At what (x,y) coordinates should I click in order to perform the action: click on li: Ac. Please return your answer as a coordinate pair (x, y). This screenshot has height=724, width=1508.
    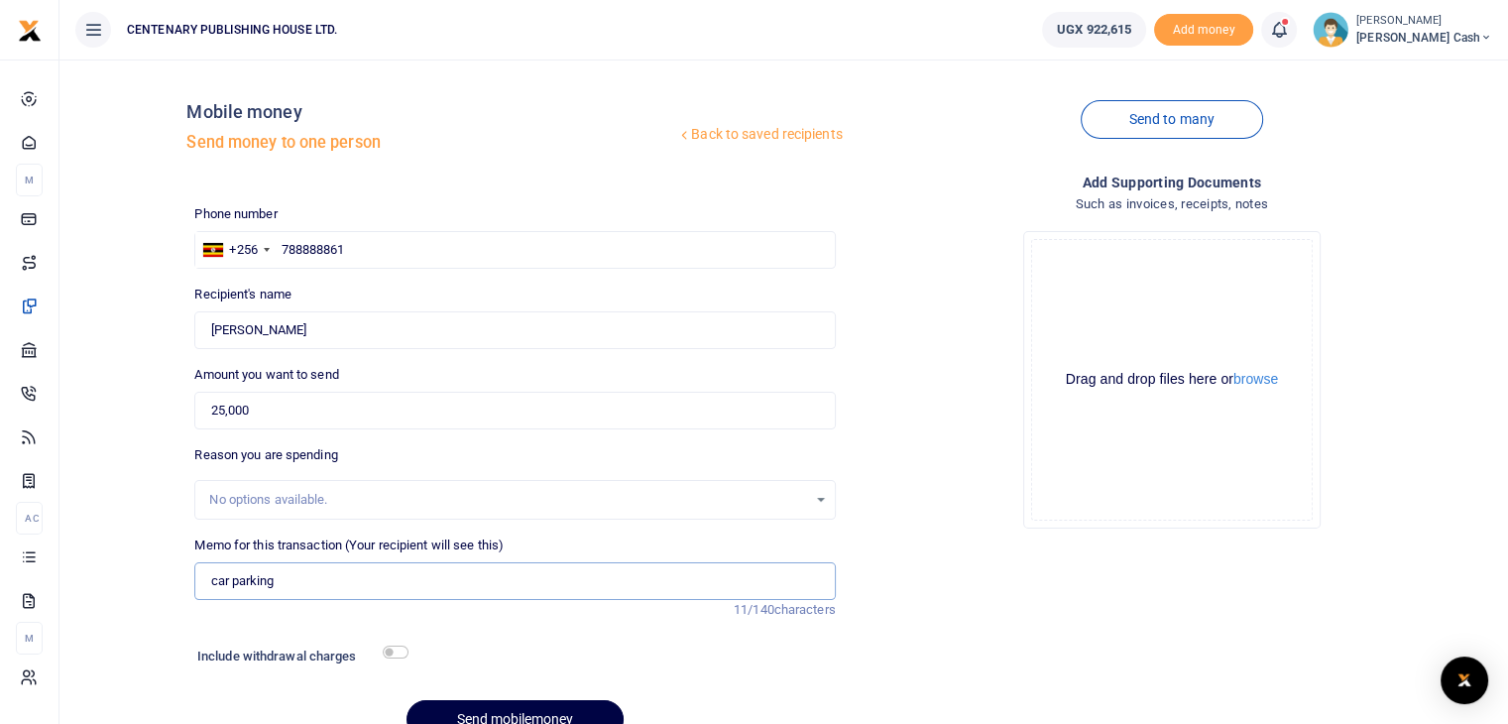
    Looking at the image, I should click on (29, 518).